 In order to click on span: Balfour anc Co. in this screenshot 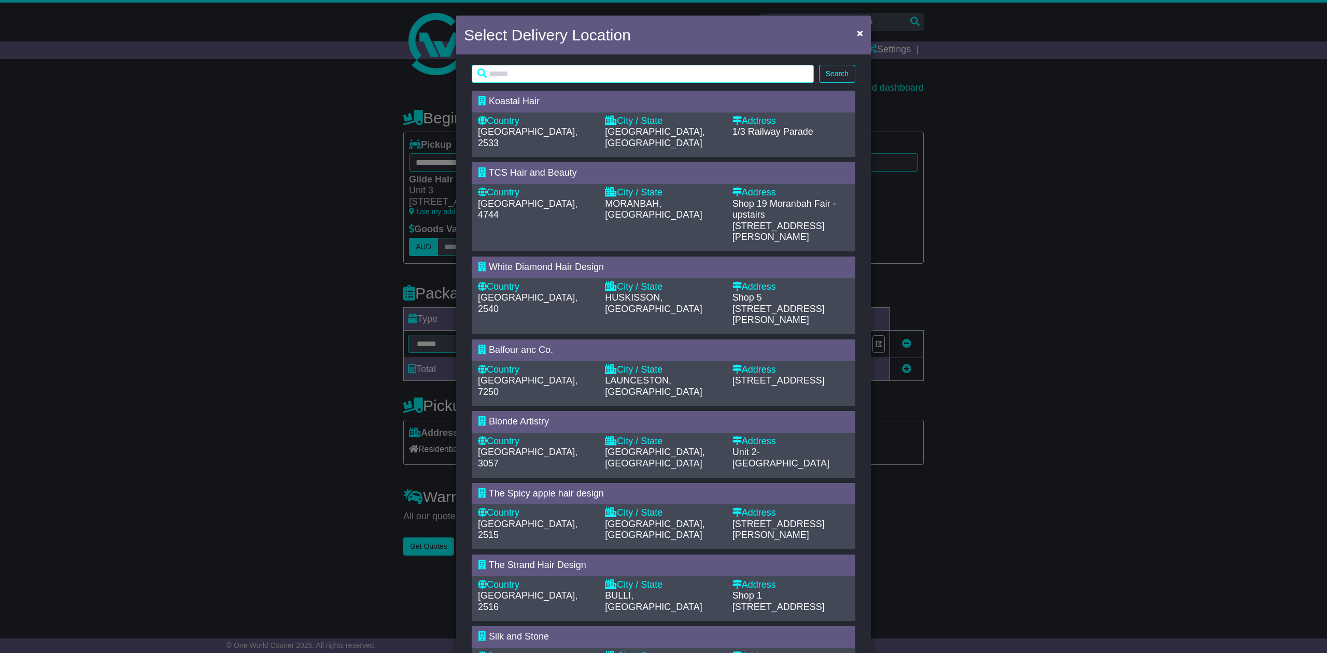, I will do `click(521, 350)`.